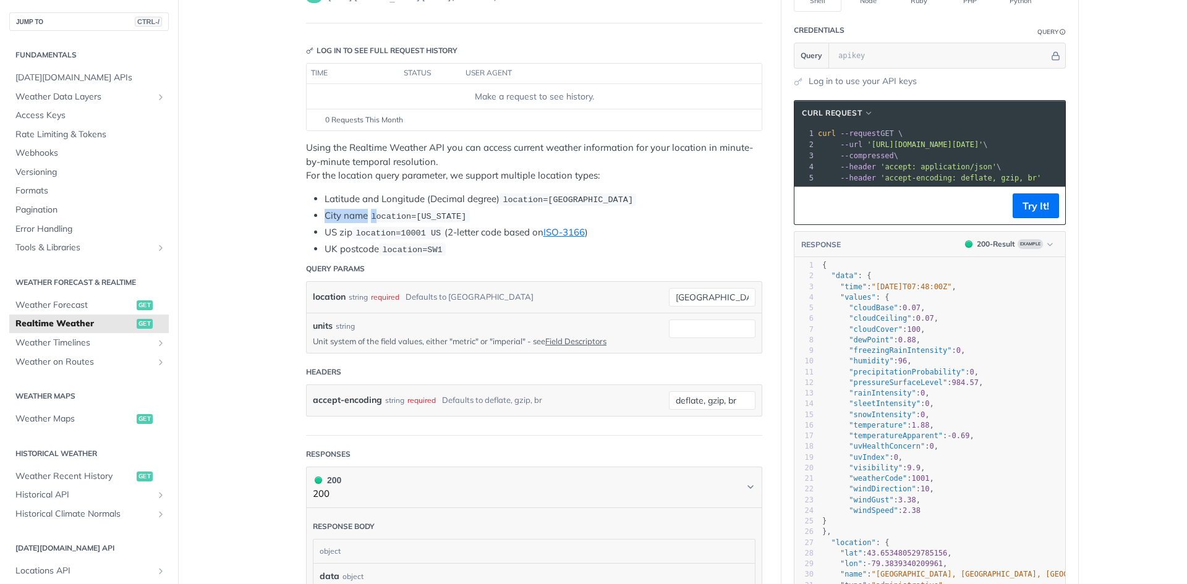  Describe the element at coordinates (853, 574) in the screenshot. I see `span: "name"` at that location.